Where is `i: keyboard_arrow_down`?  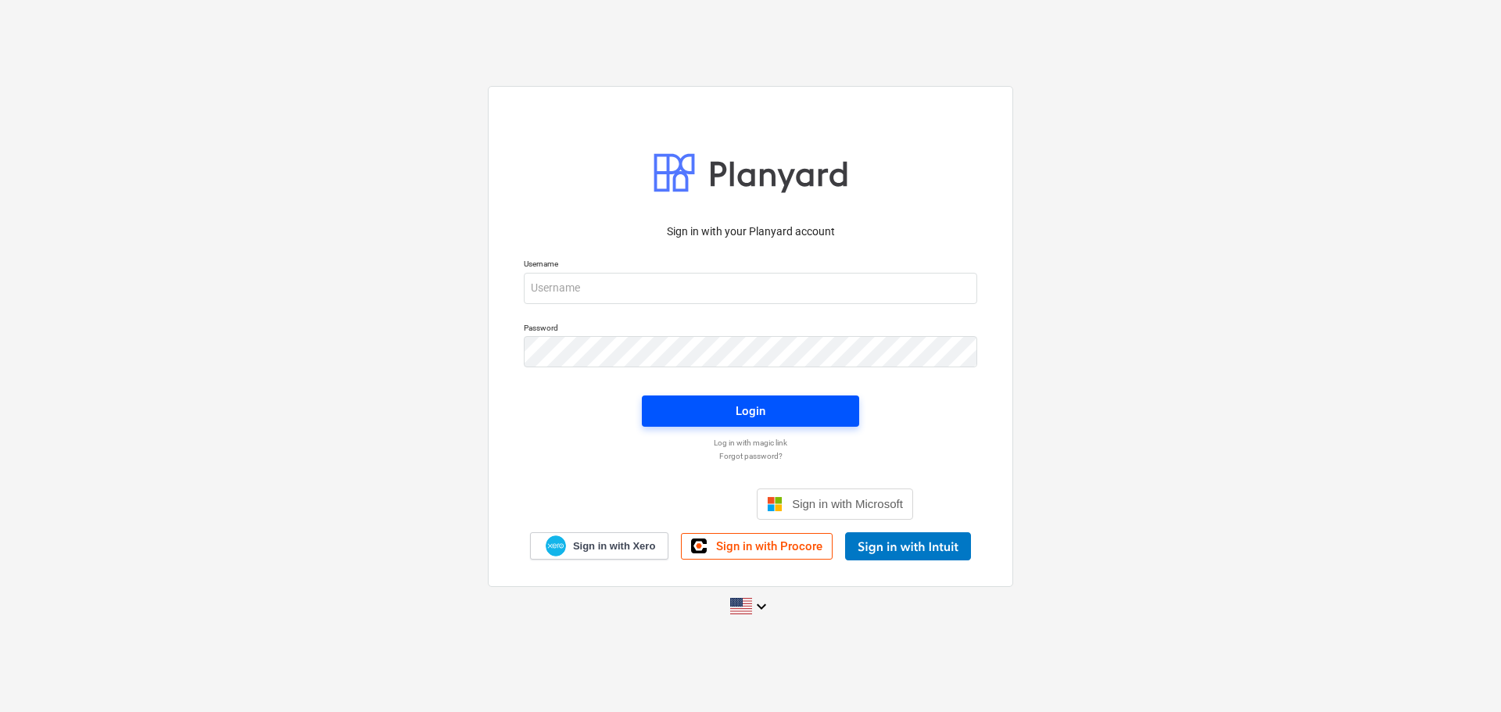
i: keyboard_arrow_down is located at coordinates (761, 607).